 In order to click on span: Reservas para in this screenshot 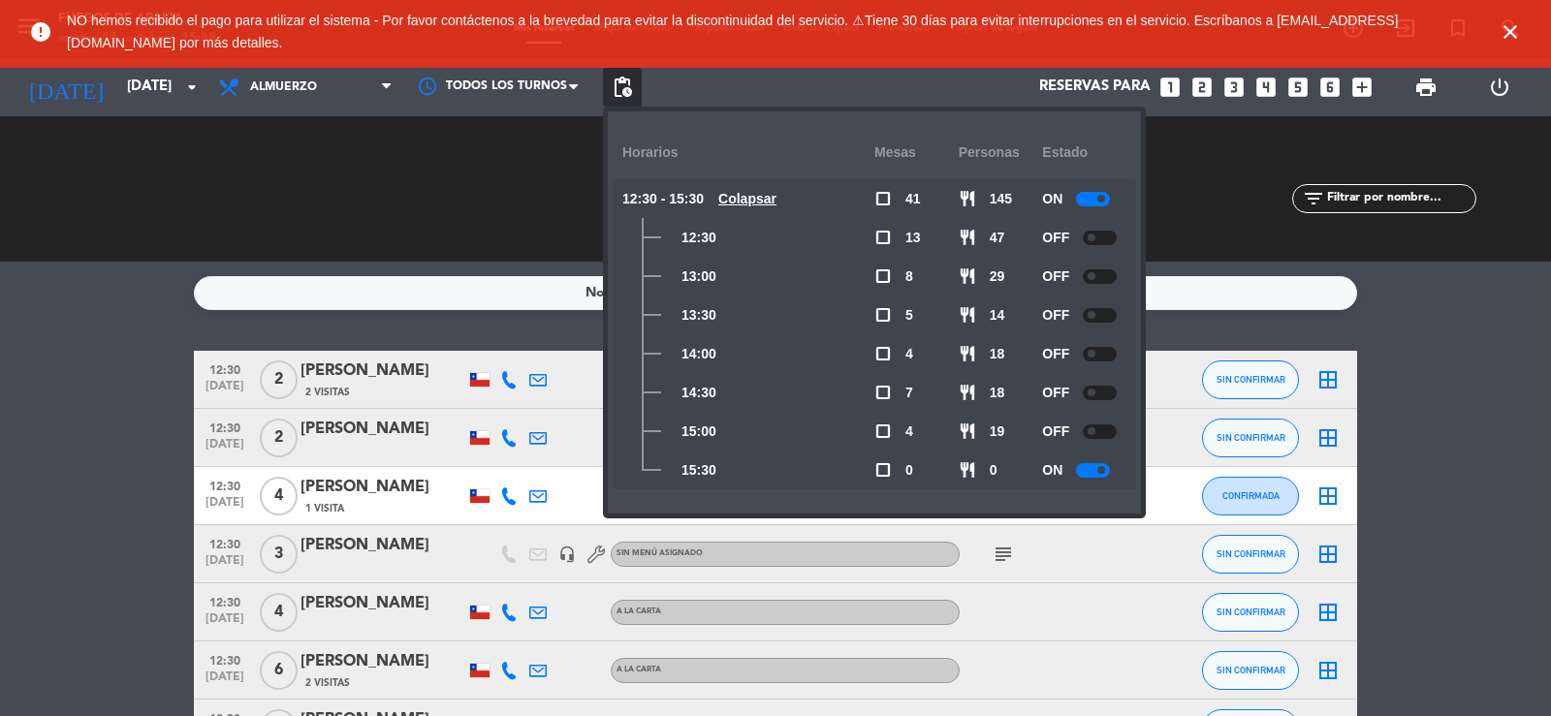, I will do `click(1094, 87)`.